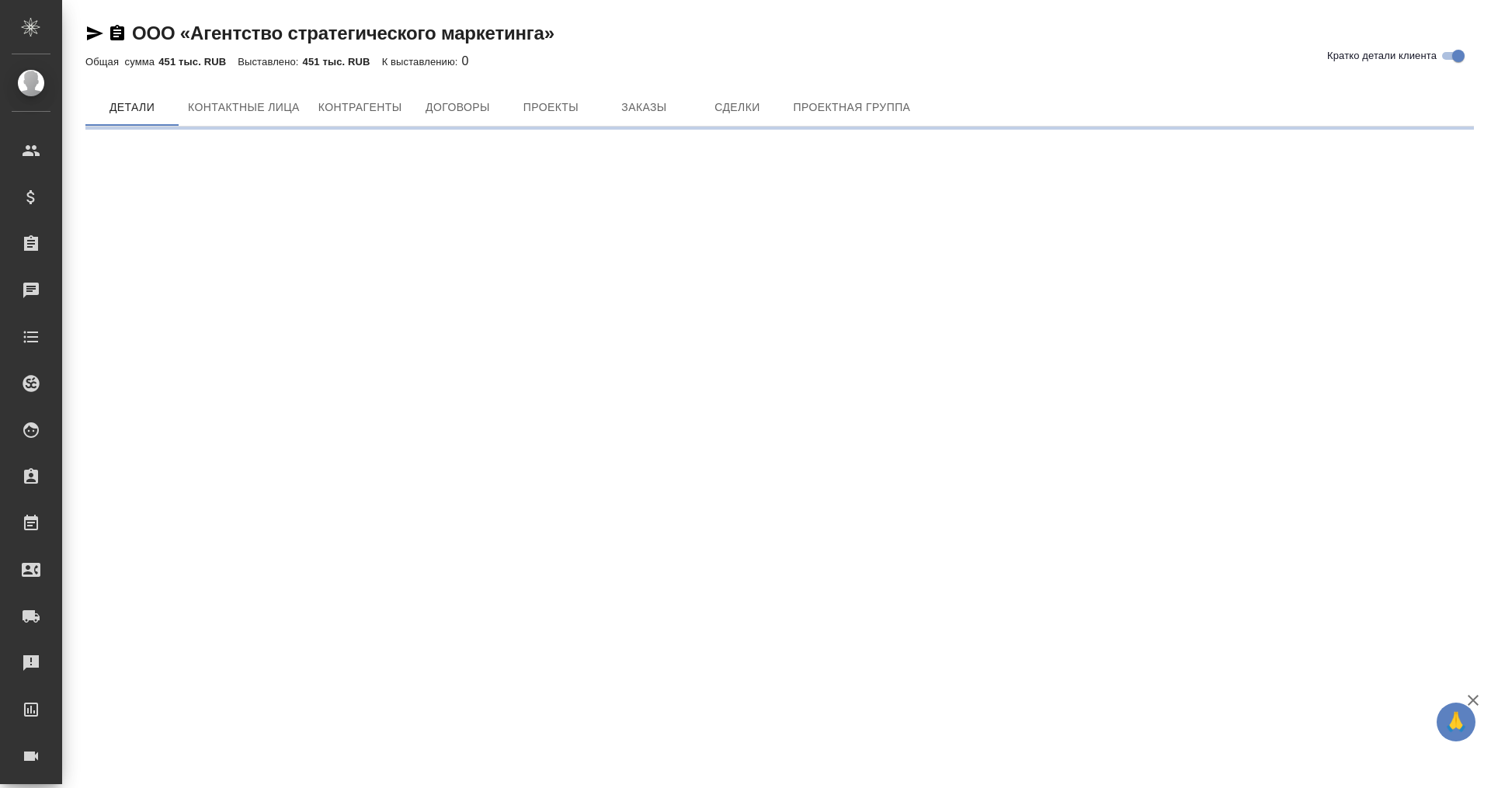 Image resolution: width=1491 pixels, height=788 pixels. I want to click on p: Выставлено:, so click(269, 61).